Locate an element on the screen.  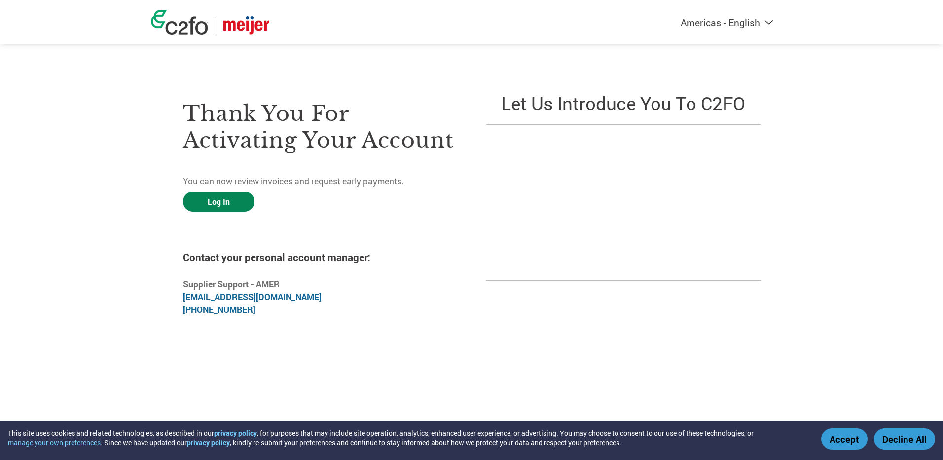
h2: Let us introduce you to C2FO is located at coordinates (623, 103).